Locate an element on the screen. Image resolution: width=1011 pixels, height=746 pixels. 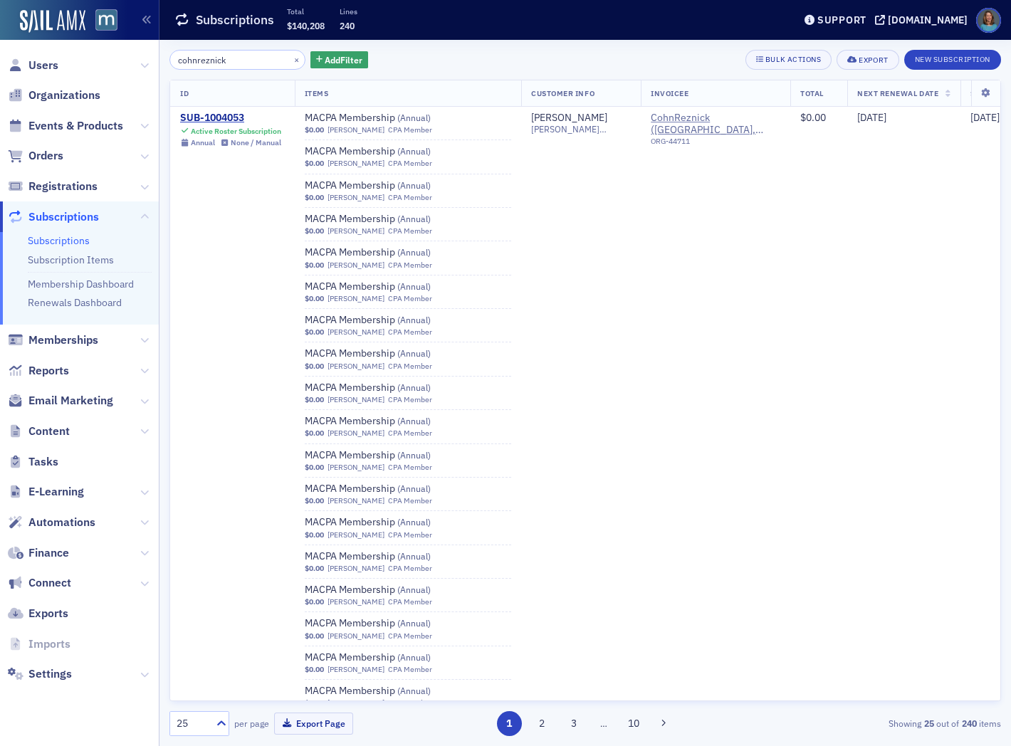
a: Users is located at coordinates (33, 65).